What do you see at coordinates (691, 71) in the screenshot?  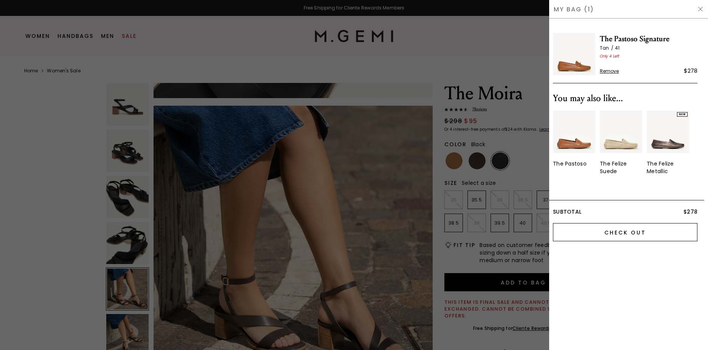 I see `div: $278` at bounding box center [691, 71].